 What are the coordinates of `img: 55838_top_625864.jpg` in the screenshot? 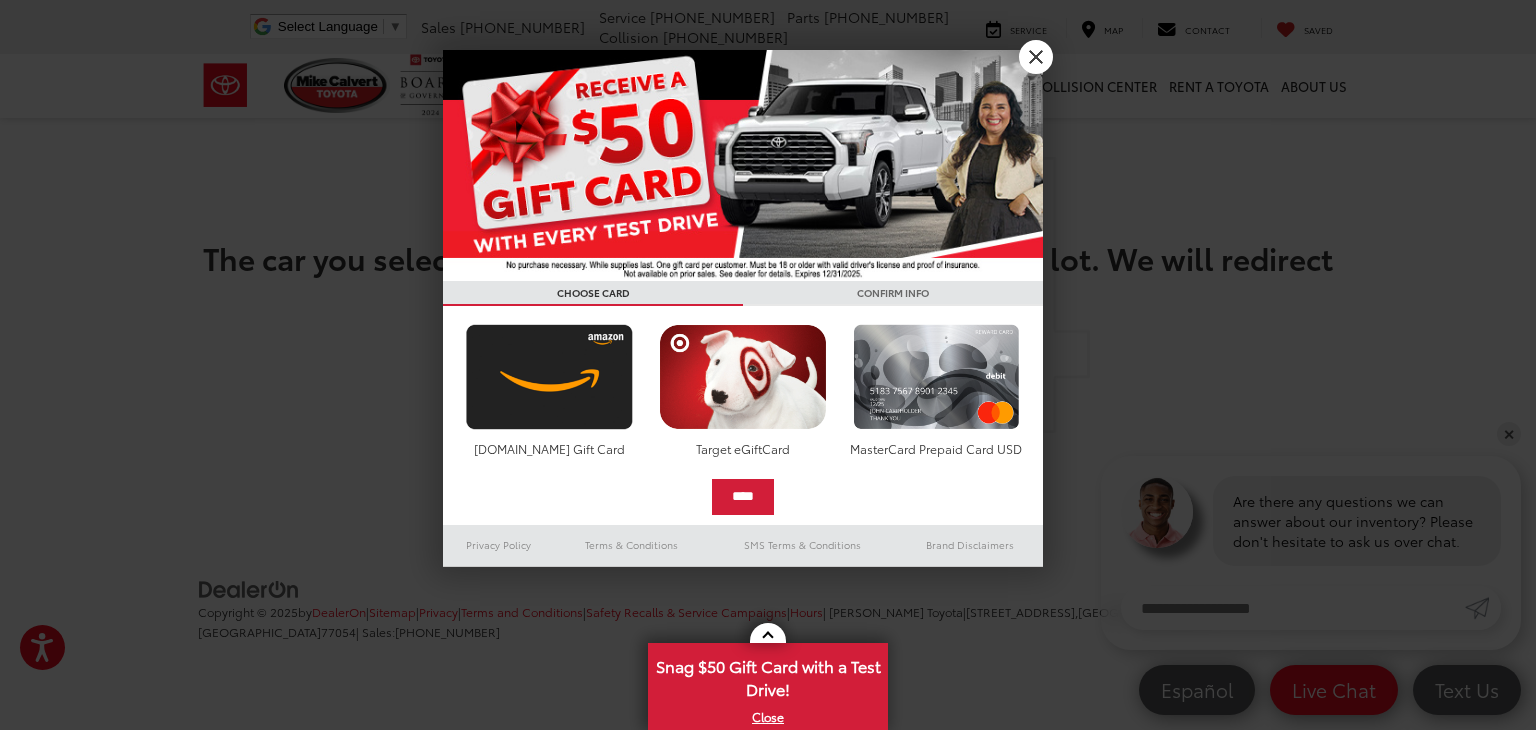 It's located at (743, 165).